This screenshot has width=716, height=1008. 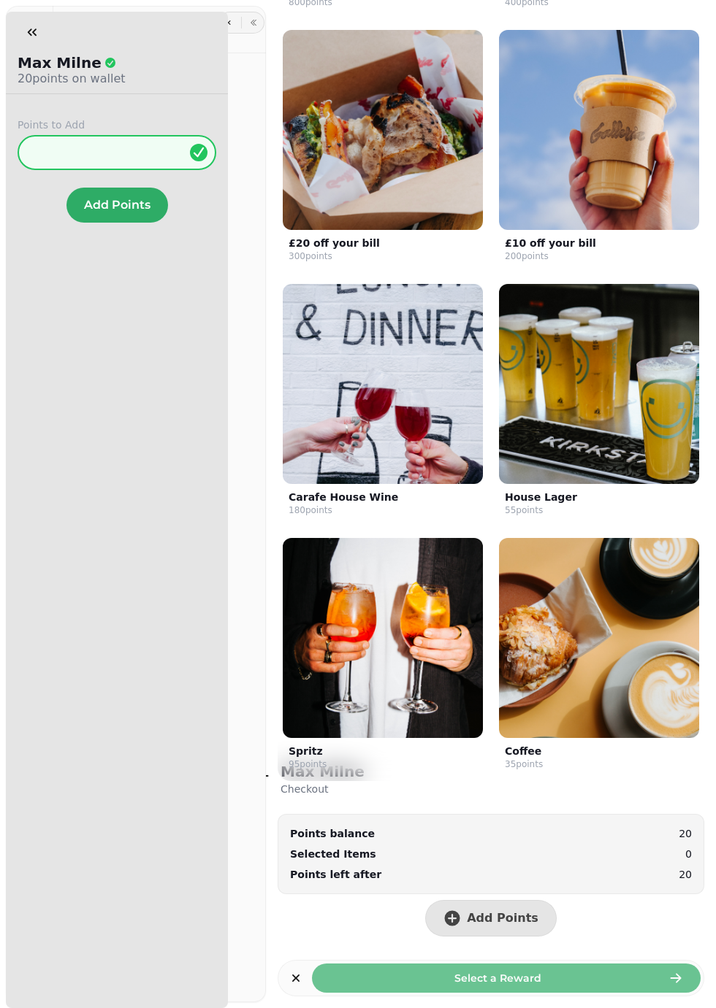 What do you see at coordinates (117, 125) in the screenshot?
I see `label: Points to Add` at bounding box center [117, 125].